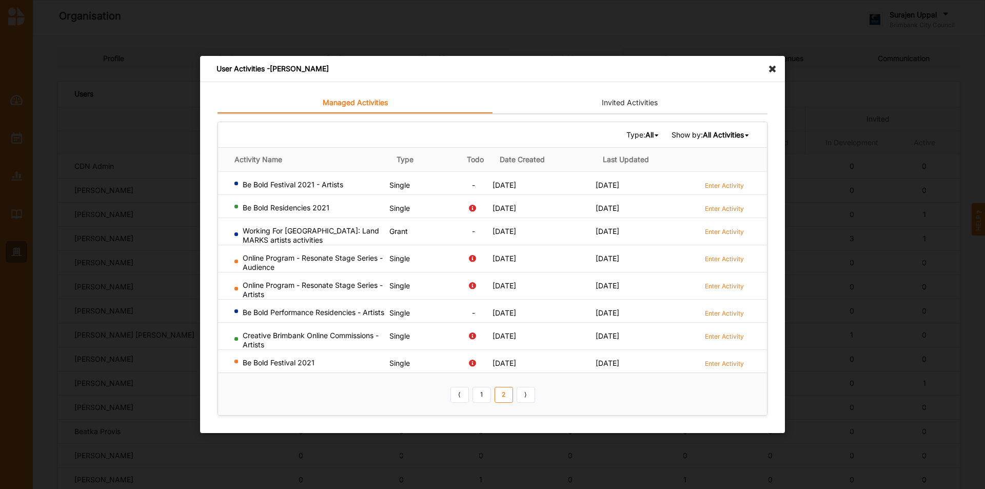 This screenshot has width=985, height=489. Describe the element at coordinates (544, 159) in the screenshot. I see `th: Date Created` at that location.